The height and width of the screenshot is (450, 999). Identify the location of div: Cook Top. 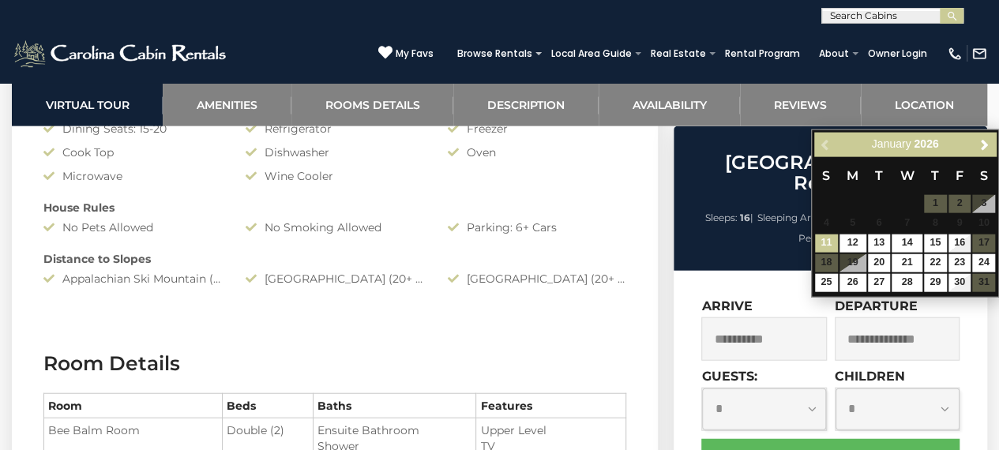
(133, 152).